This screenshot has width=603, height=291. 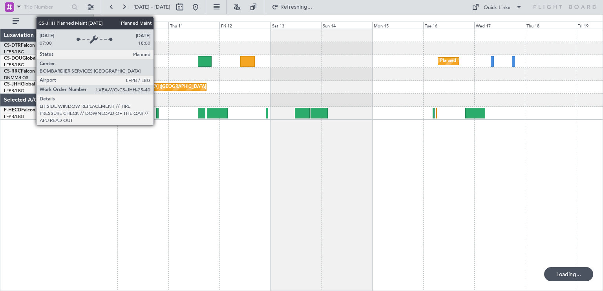 I want to click on a: CS-DTRFalcon 2000, so click(x=25, y=46).